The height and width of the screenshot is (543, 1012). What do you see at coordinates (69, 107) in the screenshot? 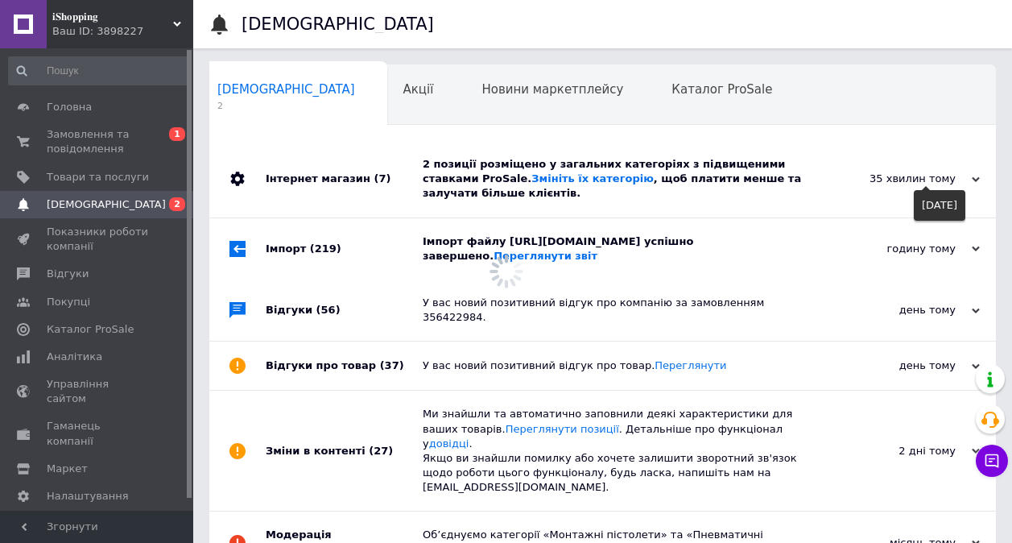
I see `span: Головна` at bounding box center [69, 107].